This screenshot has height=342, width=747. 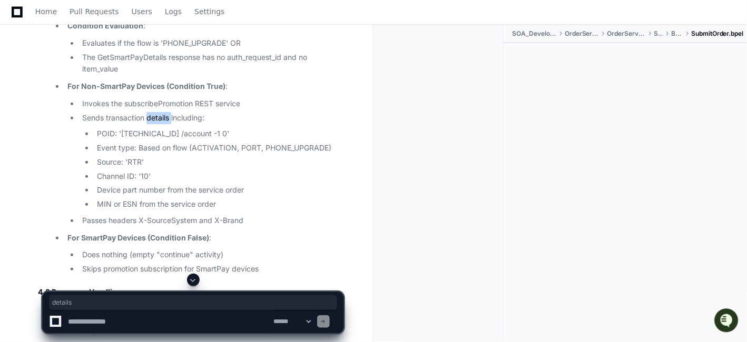 I want to click on li: Does nothing (empty "continue" activity), so click(x=211, y=255).